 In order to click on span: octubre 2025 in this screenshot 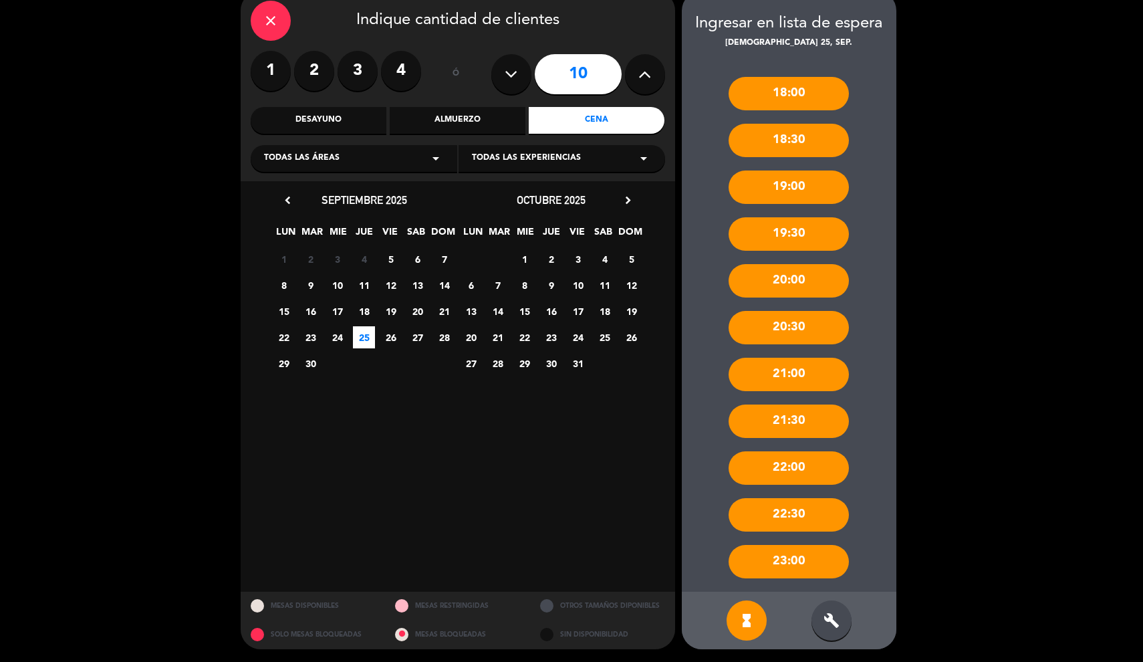, I will do `click(551, 200)`.